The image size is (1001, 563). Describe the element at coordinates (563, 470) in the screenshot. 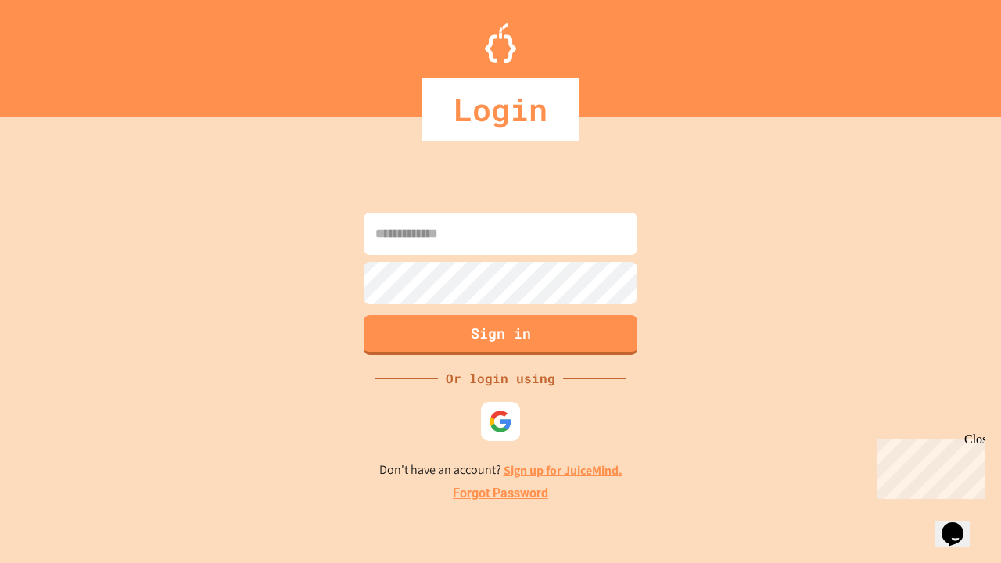

I see `a: Sign up for JuiceMind.` at that location.